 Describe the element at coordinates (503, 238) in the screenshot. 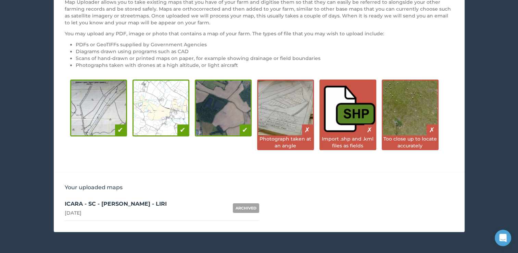

I see `div: Open Intercom Messenger` at that location.